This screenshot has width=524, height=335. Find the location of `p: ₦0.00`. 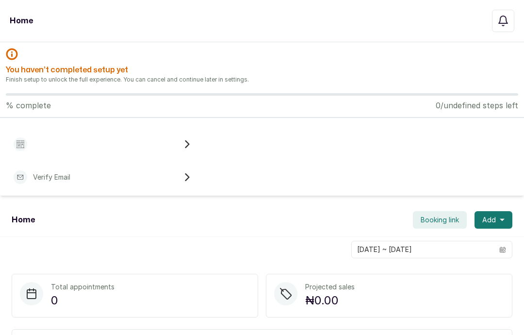

p: ₦0.00 is located at coordinates (330, 300).